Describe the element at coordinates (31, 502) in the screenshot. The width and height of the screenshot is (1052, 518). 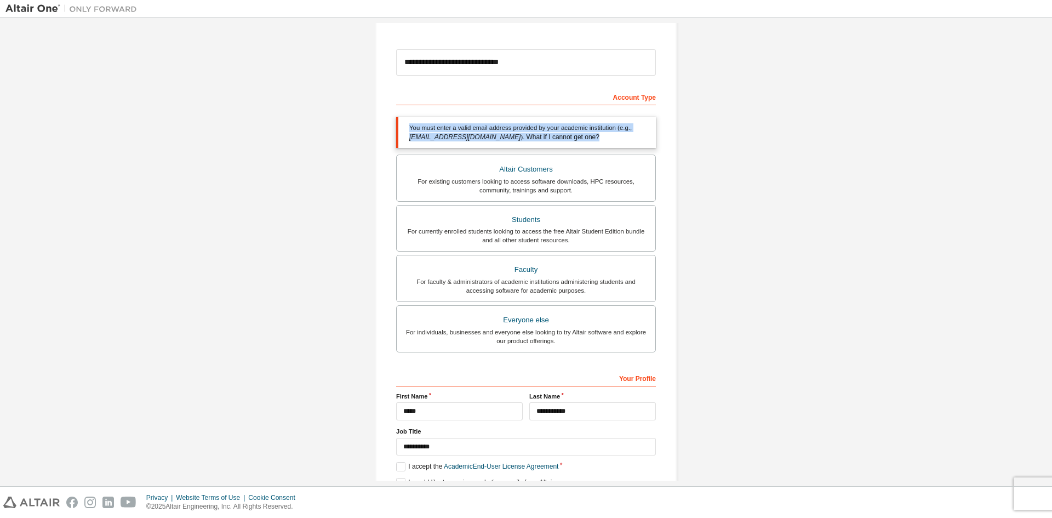
I see `img: altair_logo.svg` at that location.